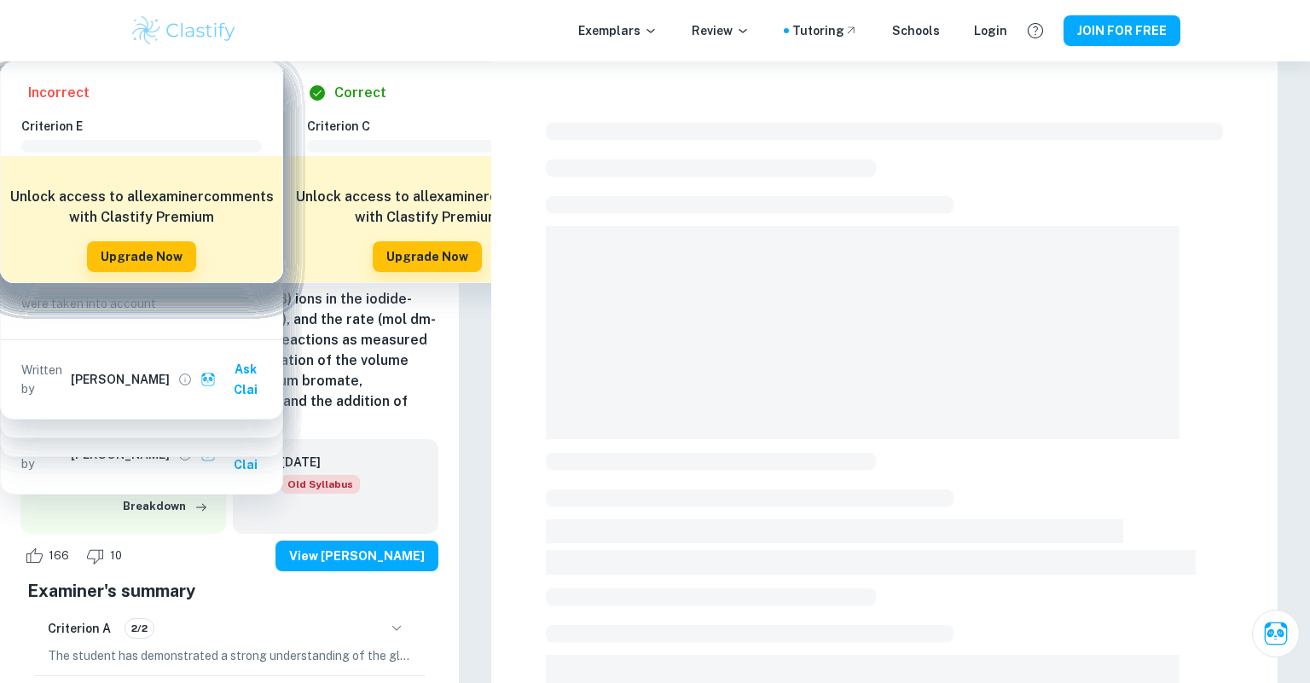  What do you see at coordinates (1121, 31) in the screenshot?
I see `a: JOIN FOR FREE` at bounding box center [1121, 31].